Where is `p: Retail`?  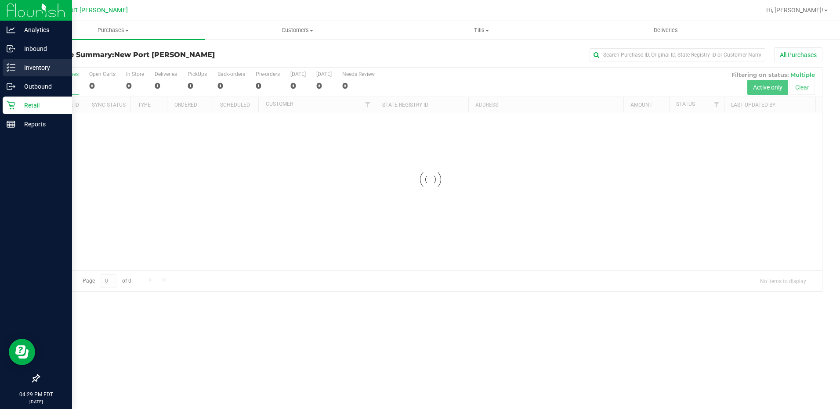 p: Retail is located at coordinates (42, 105).